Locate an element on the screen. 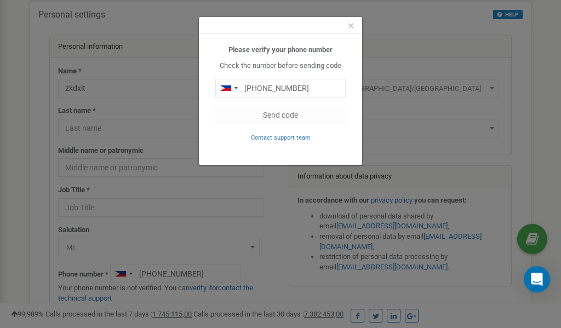 The width and height of the screenshot is (561, 328). button: Close is located at coordinates (351, 26).